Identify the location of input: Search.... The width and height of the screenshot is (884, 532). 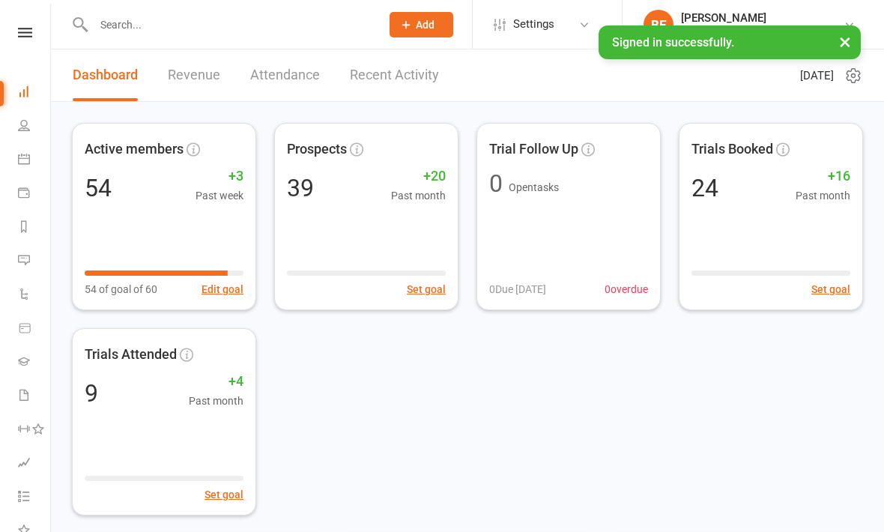
(229, 25).